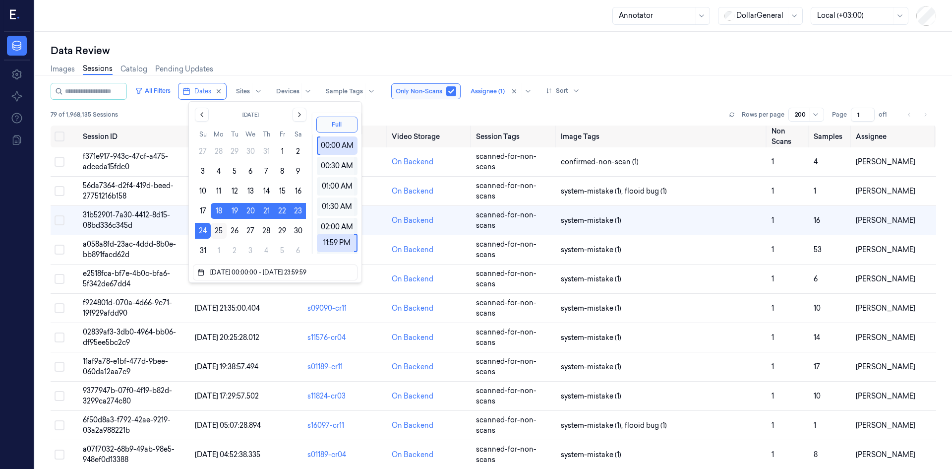 This screenshot has width=952, height=469. What do you see at coordinates (282, 151) in the screenshot?
I see `button: Friday, August 1st, 2025` at bounding box center [282, 151].